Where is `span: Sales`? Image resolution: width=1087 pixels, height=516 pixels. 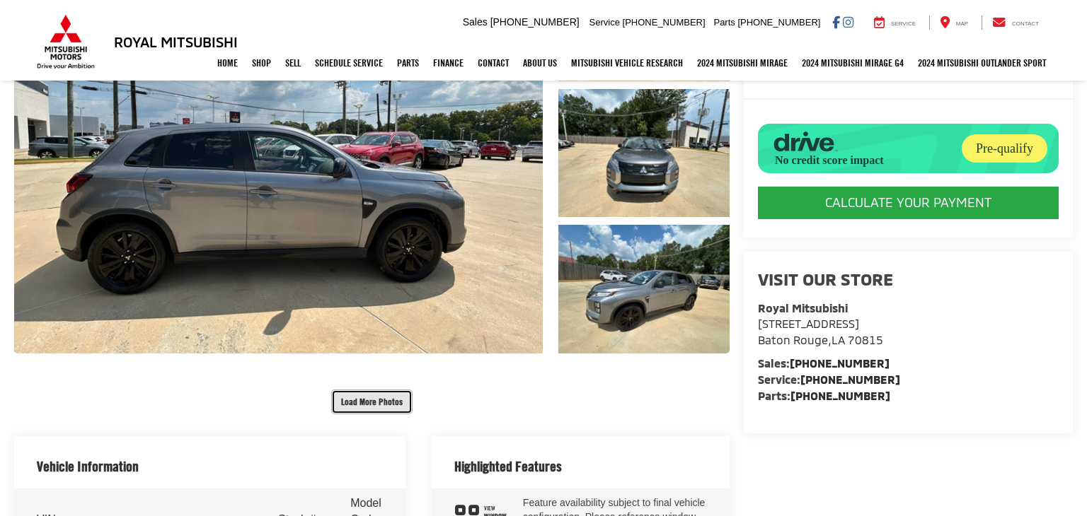 span: Sales is located at coordinates (475, 22).